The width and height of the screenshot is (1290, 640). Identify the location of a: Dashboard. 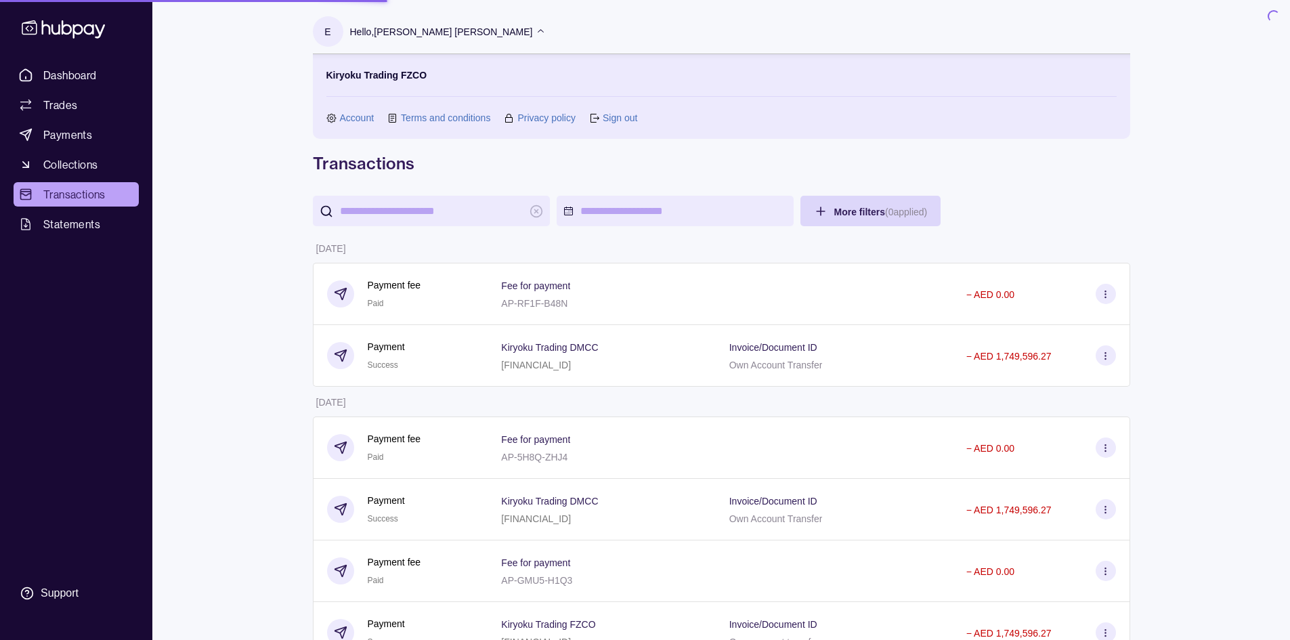
(76, 75).